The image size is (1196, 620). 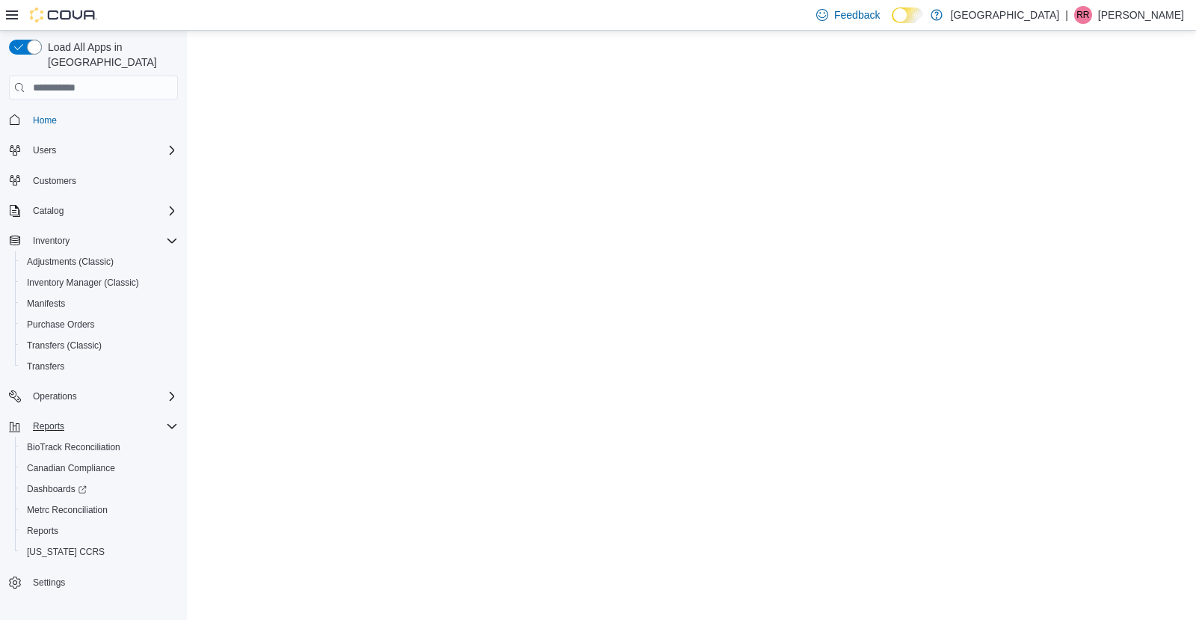 I want to click on button: Metrc Reconciliation, so click(x=99, y=510).